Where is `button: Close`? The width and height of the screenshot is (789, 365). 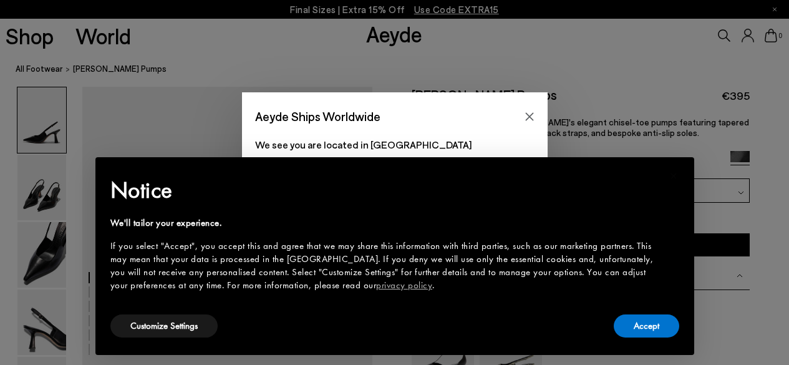
button: Close is located at coordinates (530, 117).